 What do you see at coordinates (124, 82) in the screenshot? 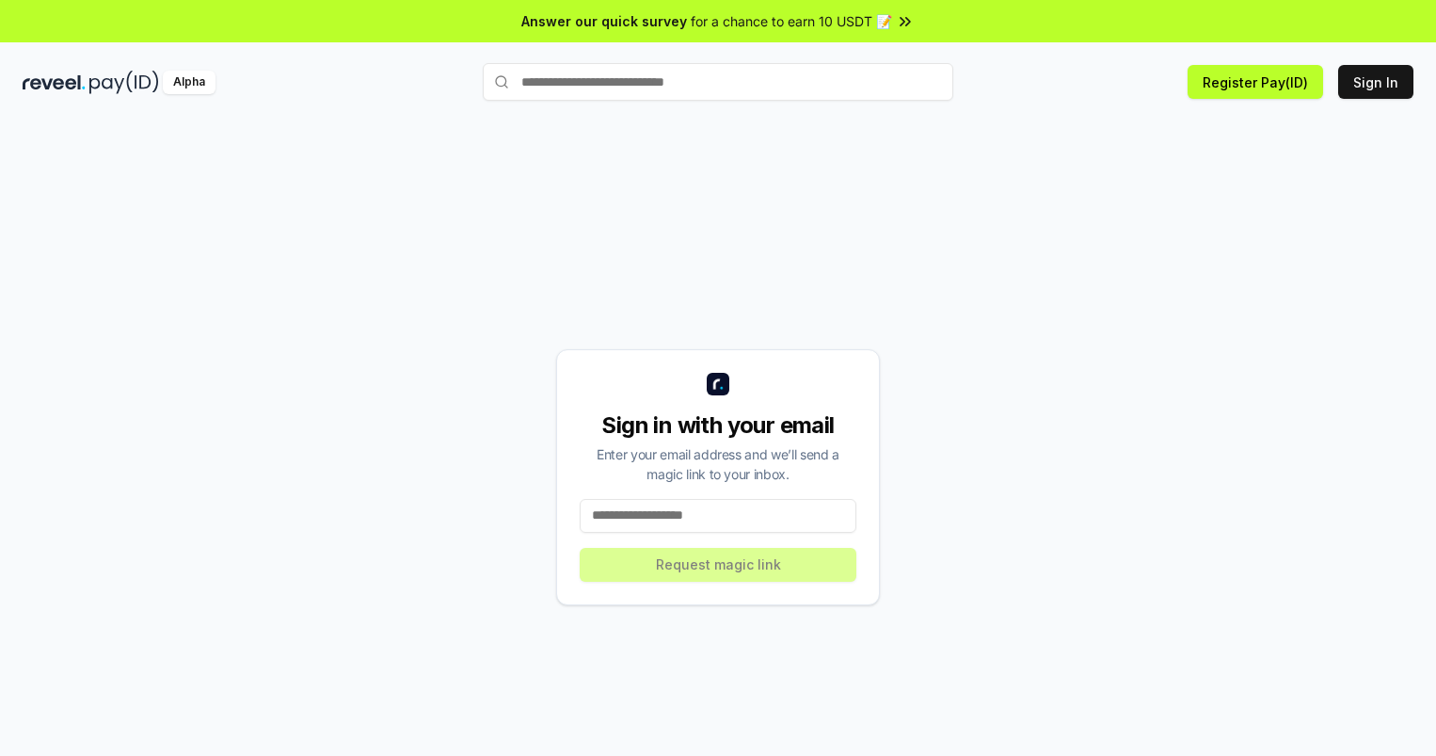
I see `img: pay_id` at bounding box center [124, 82].